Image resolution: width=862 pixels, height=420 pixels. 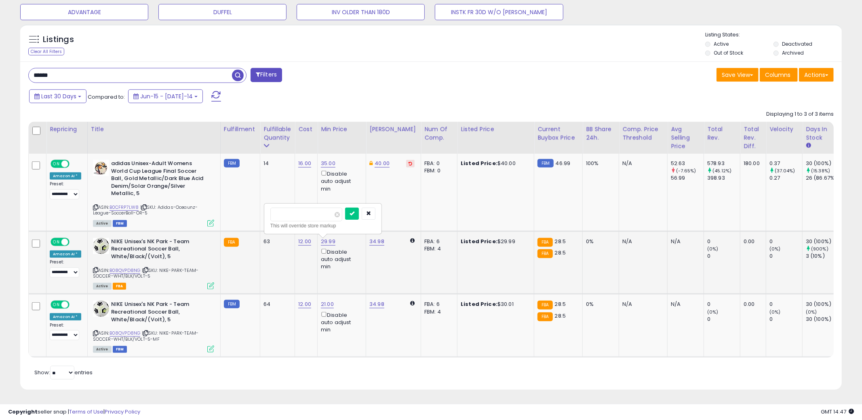 What do you see at coordinates (240, 129) in the screenshot?
I see `div: Fulfillment` at bounding box center [240, 129].